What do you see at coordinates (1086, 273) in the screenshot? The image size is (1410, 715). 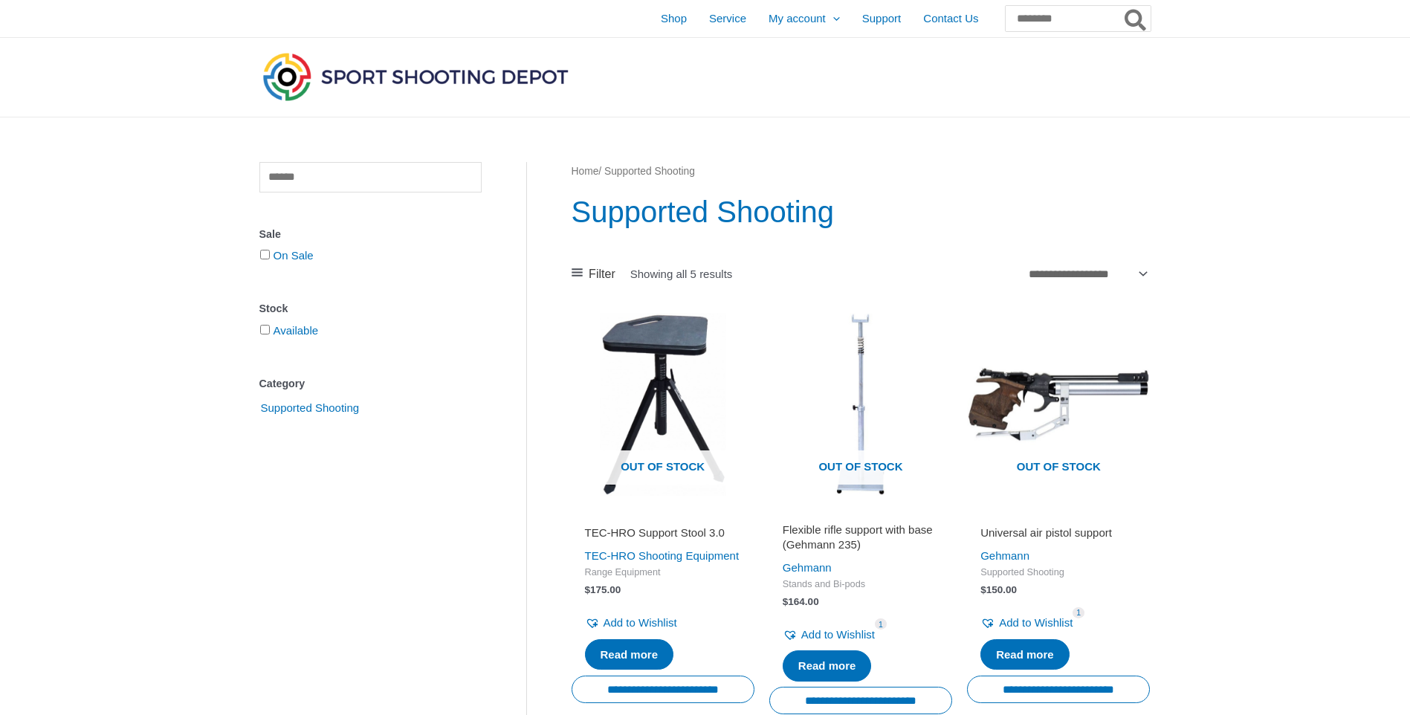 I see `select: Shop order` at bounding box center [1086, 273].